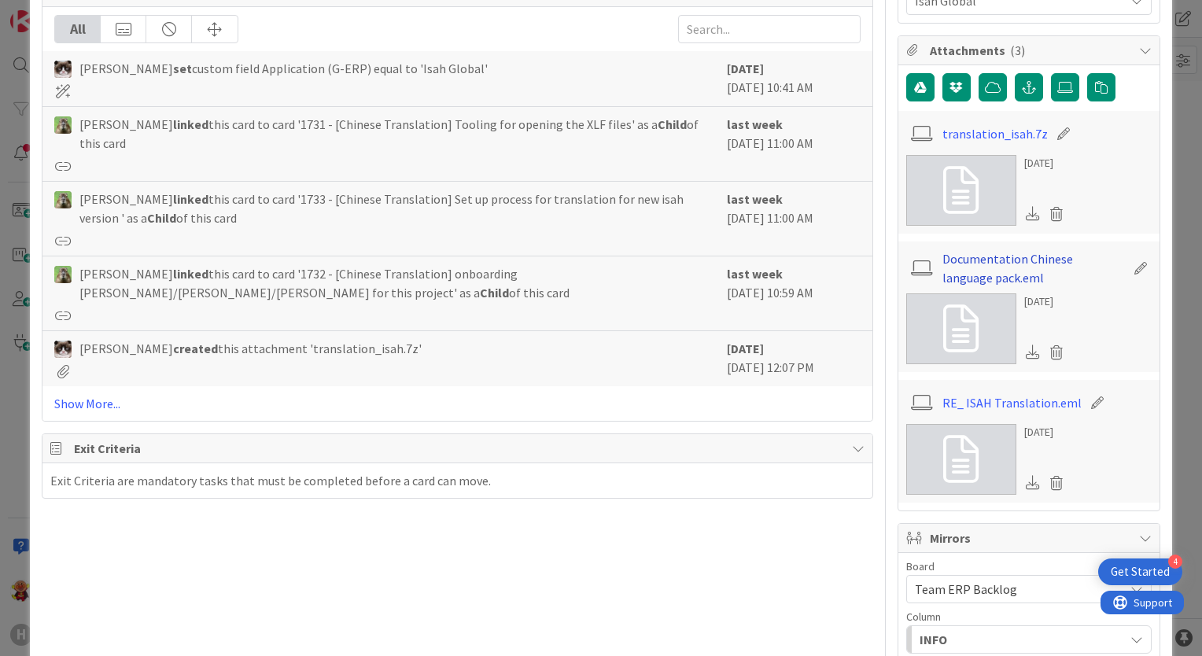 The height and width of the screenshot is (656, 1202). I want to click on input: Search..., so click(769, 29).